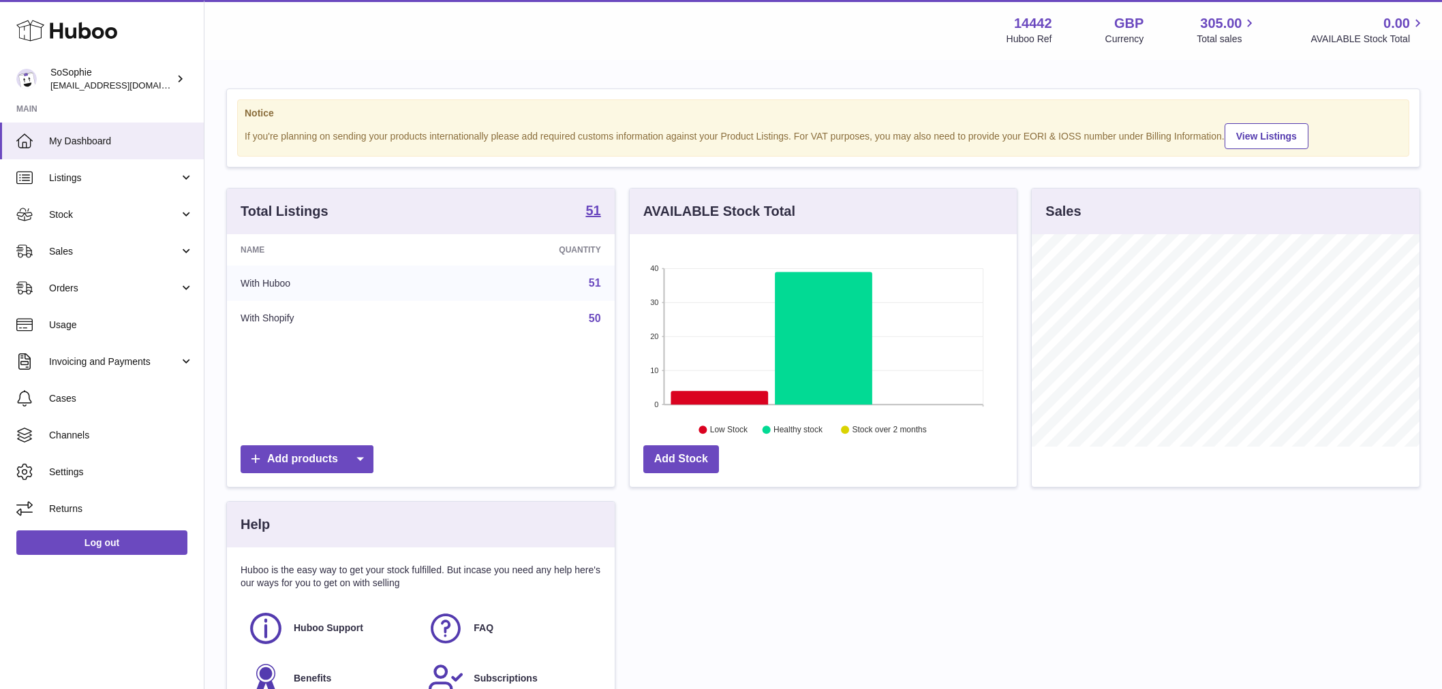 The image size is (1442, 689). What do you see at coordinates (1226, 39) in the screenshot?
I see `span: Total sales` at bounding box center [1226, 39].